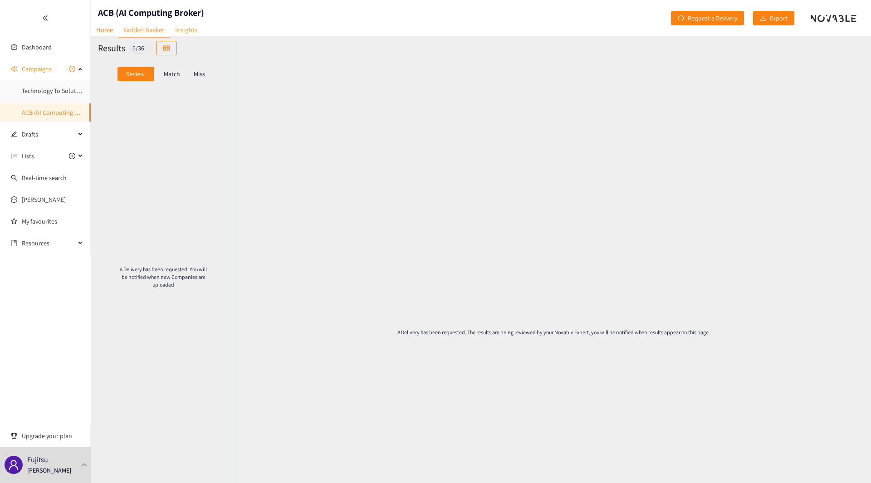  Describe the element at coordinates (14, 69) in the screenshot. I see `span: sound` at that location.